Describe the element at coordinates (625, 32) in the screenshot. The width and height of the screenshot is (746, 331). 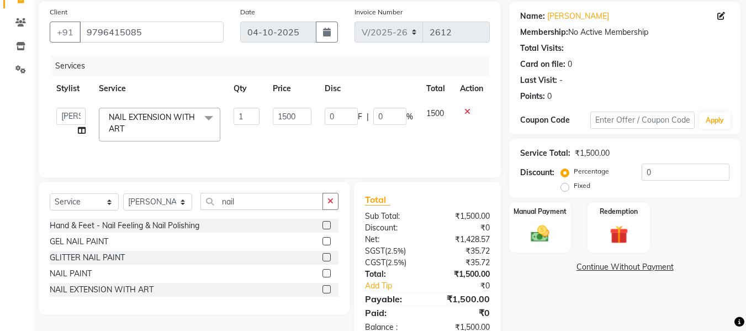
I see `div: No Active Membership` at that location.